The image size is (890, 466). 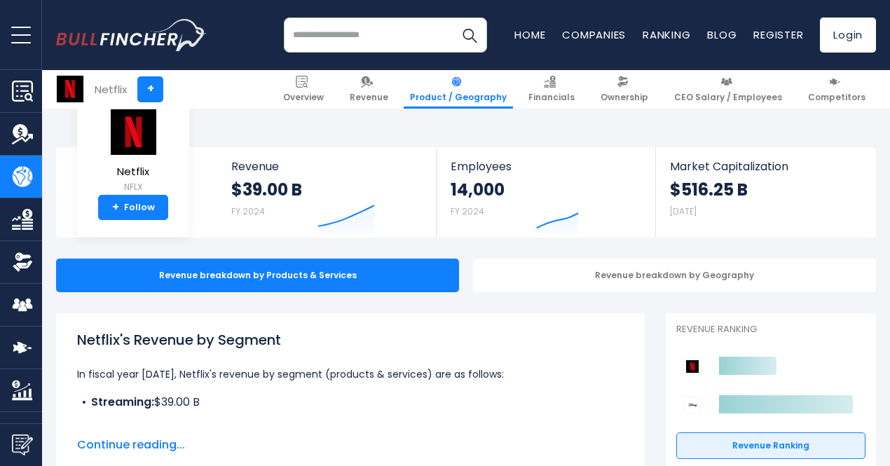 I want to click on a: +Follow, so click(x=133, y=207).